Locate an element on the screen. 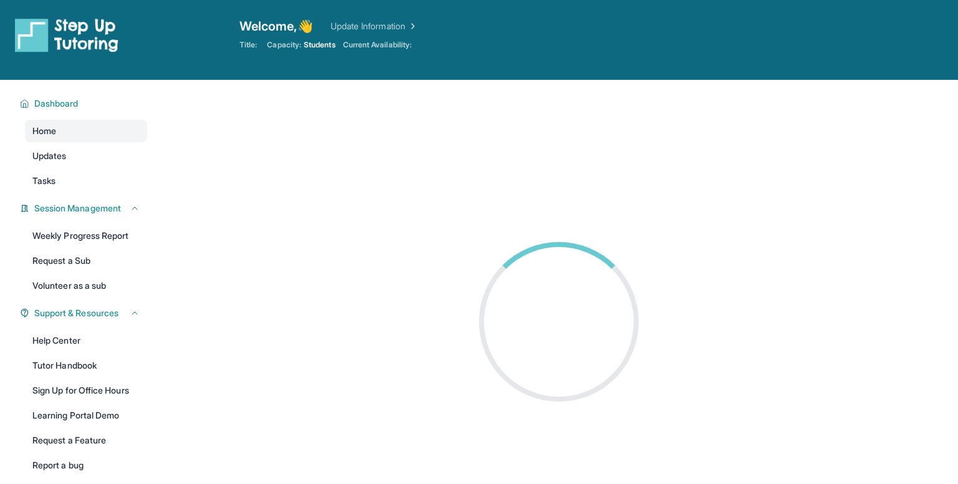 This screenshot has height=484, width=958. span: Updates is located at coordinates (49, 156).